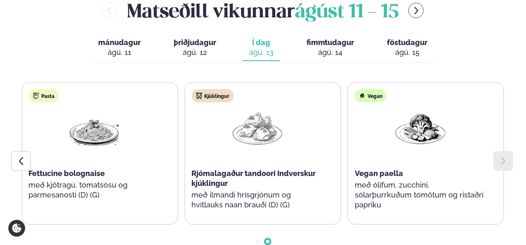  I want to click on img: chicken.svg, so click(199, 96).